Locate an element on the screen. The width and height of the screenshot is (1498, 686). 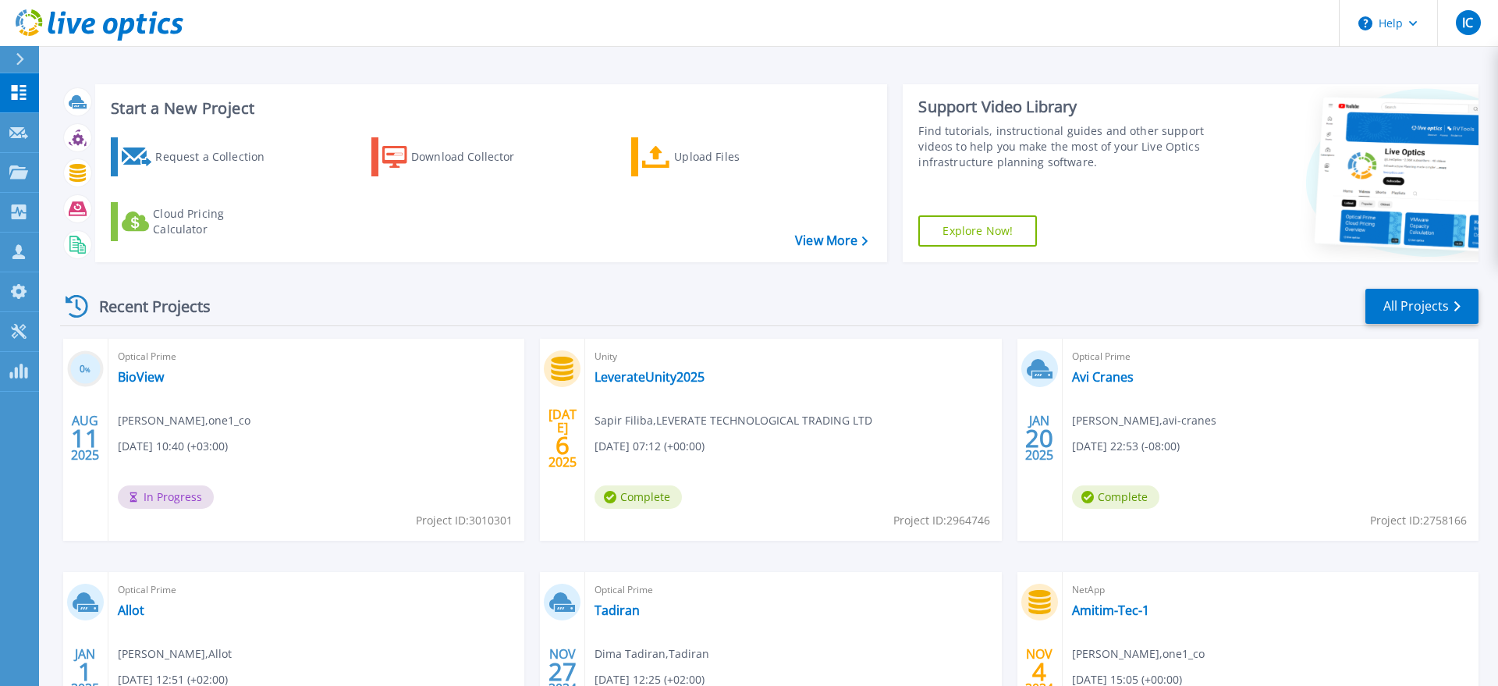
span: 4 is located at coordinates (1039, 671).